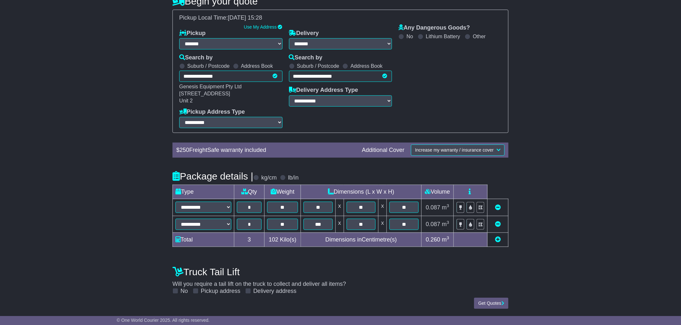  What do you see at coordinates (340, 18) in the screenshot?
I see `div: Pickup Local Time:` at bounding box center [340, 18].